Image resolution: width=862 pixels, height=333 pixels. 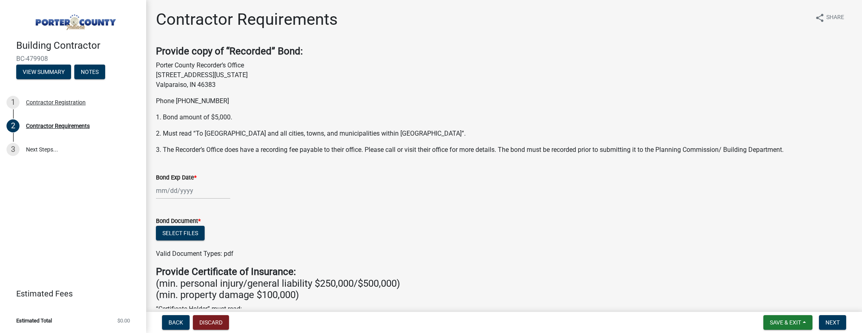 What do you see at coordinates (833, 322) in the screenshot?
I see `span: Next` at bounding box center [833, 322].